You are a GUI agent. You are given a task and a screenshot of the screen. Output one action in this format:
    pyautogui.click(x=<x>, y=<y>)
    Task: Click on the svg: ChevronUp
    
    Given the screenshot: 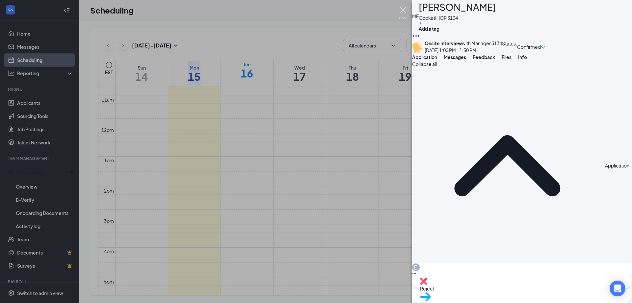 What is the action you would take?
    pyautogui.click(x=507, y=165)
    